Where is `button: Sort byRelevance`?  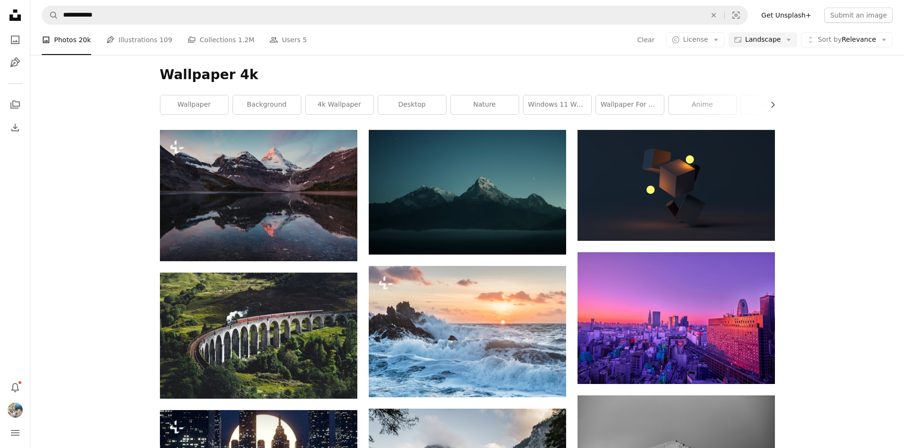 button: Sort byRelevance is located at coordinates (847, 40).